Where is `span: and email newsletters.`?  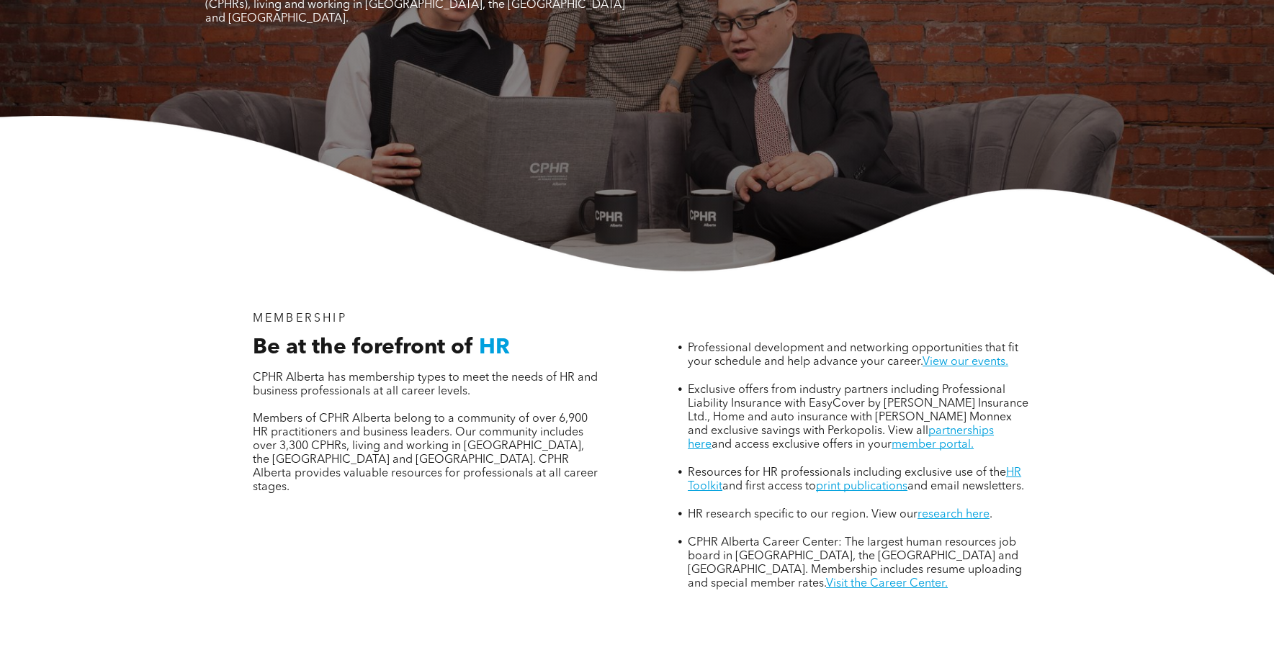 span: and email newsletters. is located at coordinates (966, 487).